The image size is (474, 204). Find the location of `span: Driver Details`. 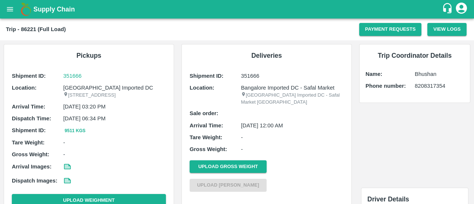

span: Driver Details is located at coordinates (388, 199).